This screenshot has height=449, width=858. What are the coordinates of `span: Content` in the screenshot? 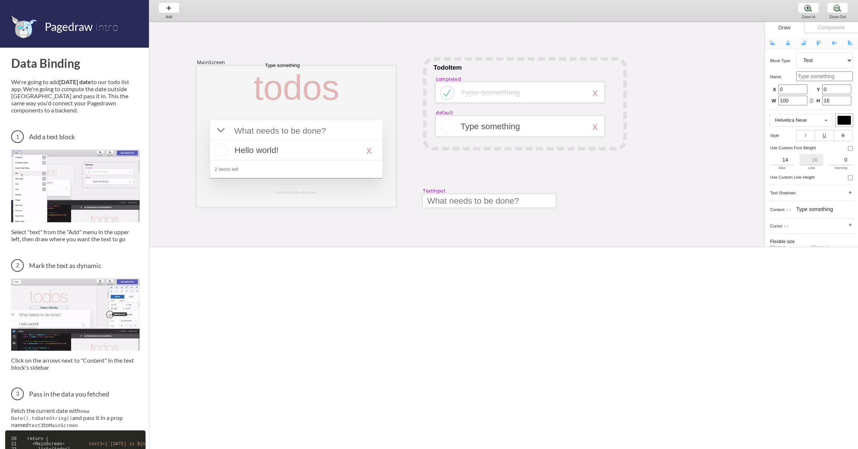 It's located at (777, 210).